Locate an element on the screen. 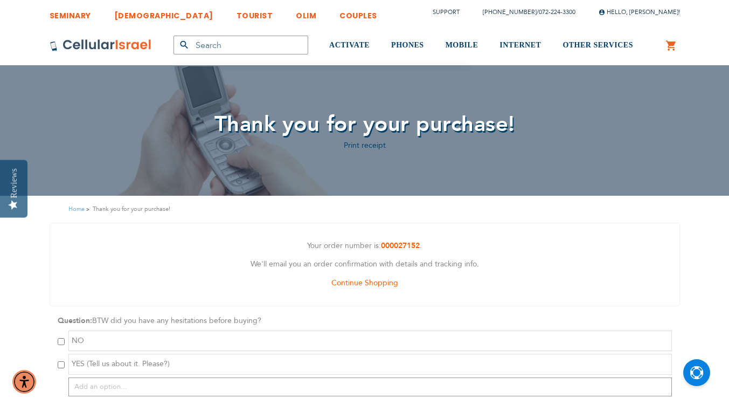 The width and height of the screenshot is (729, 405). a: Home is located at coordinates (77, 209).